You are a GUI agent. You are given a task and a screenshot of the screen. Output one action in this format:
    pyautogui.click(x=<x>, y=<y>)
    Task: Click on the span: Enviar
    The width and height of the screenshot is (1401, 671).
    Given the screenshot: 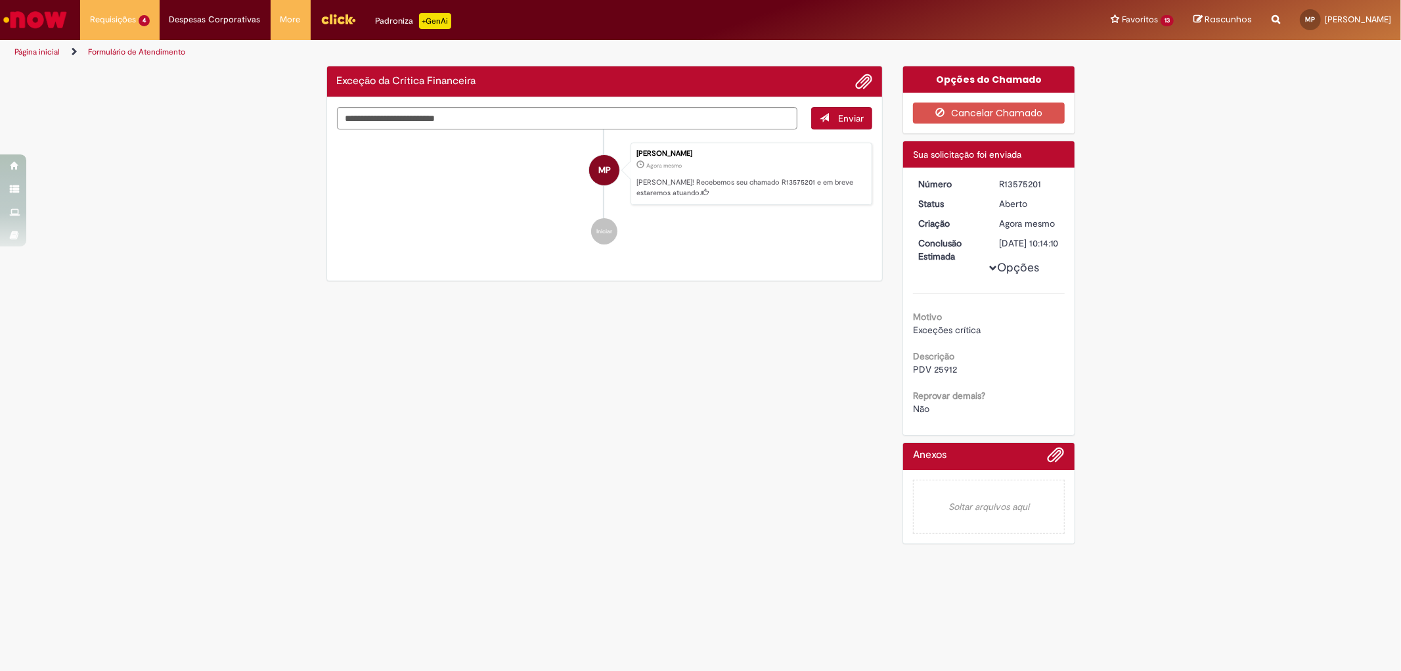 What is the action you would take?
    pyautogui.click(x=851, y=118)
    